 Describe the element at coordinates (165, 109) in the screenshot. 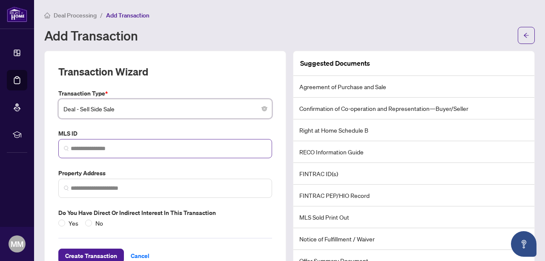

I see `span: Deal - Sell Side Sale` at that location.